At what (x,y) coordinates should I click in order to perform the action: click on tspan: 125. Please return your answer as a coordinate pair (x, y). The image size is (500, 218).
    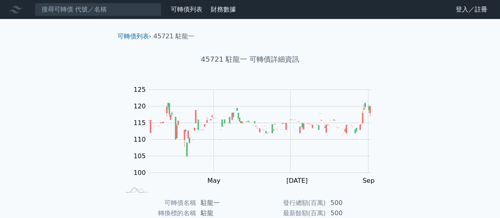
    Looking at the image, I should click on (139, 89).